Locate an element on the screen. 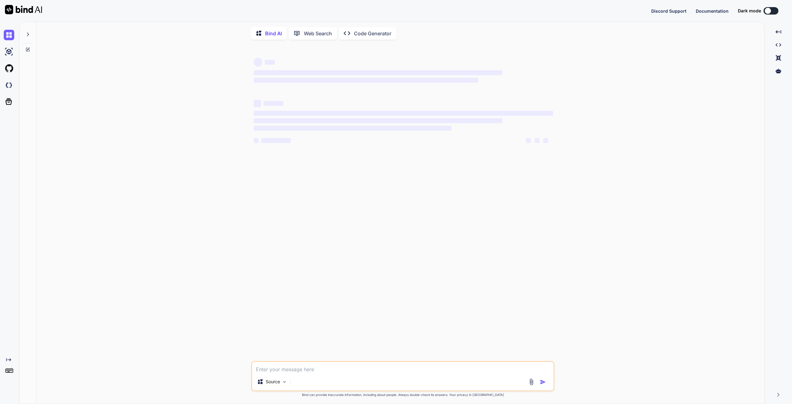 The width and height of the screenshot is (792, 404). span: Discord Support is located at coordinates (669, 11).